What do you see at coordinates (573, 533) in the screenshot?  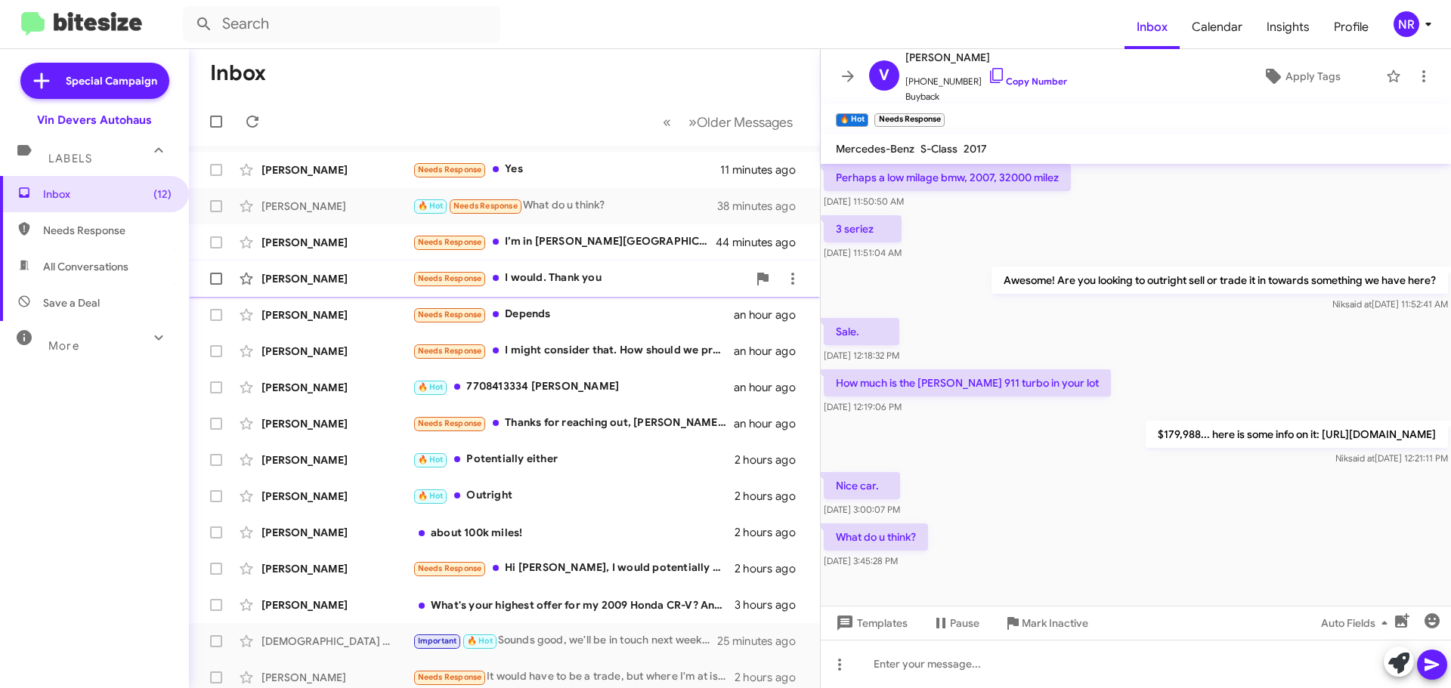 I see `div: about 100k miles!` at bounding box center [573, 533].